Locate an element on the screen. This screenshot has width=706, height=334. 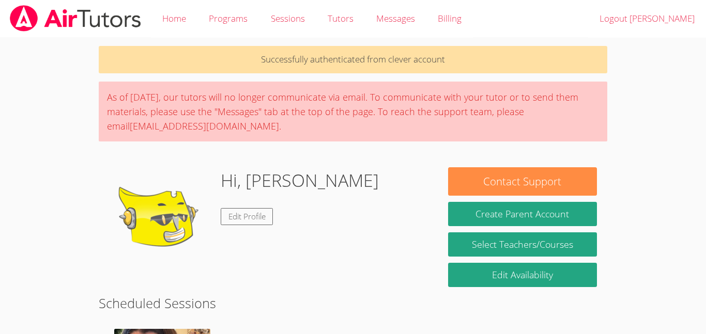
button: Contact Support is located at coordinates (522, 181).